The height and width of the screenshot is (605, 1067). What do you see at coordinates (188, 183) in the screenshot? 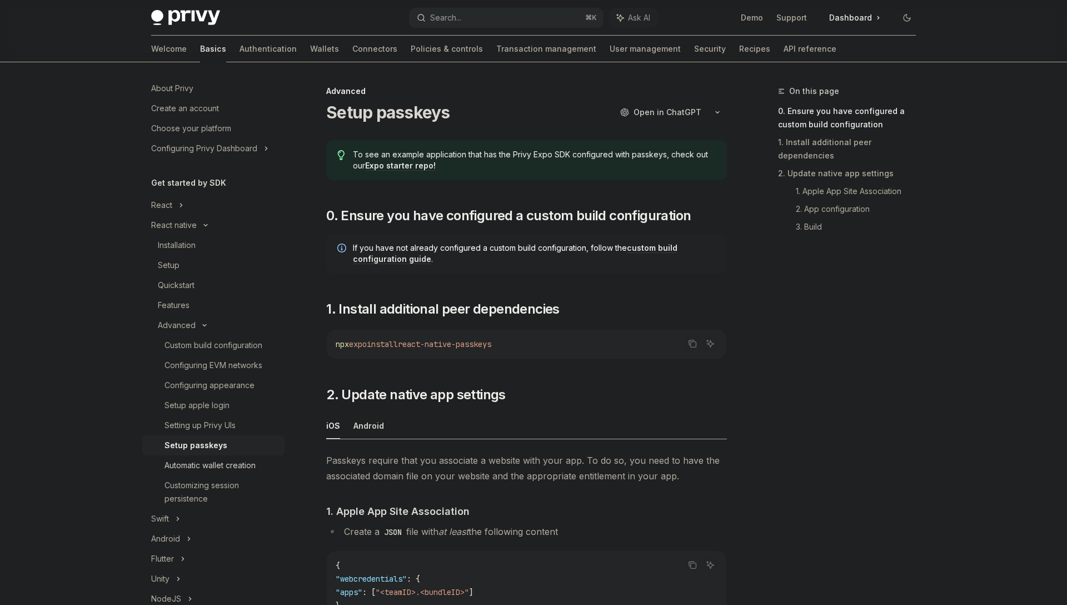
I see `h5: Get started by SDK` at bounding box center [188, 183].